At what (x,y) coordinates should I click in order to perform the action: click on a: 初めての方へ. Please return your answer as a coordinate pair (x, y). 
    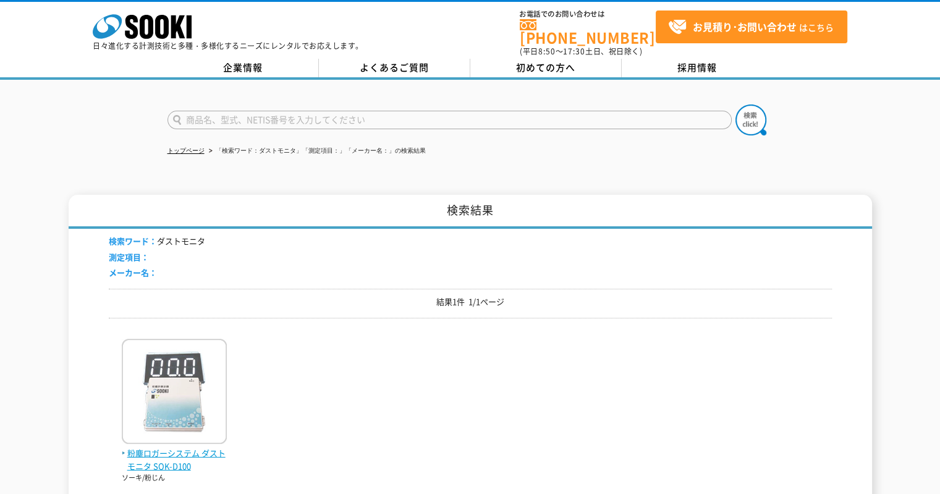
    Looking at the image, I should click on (546, 68).